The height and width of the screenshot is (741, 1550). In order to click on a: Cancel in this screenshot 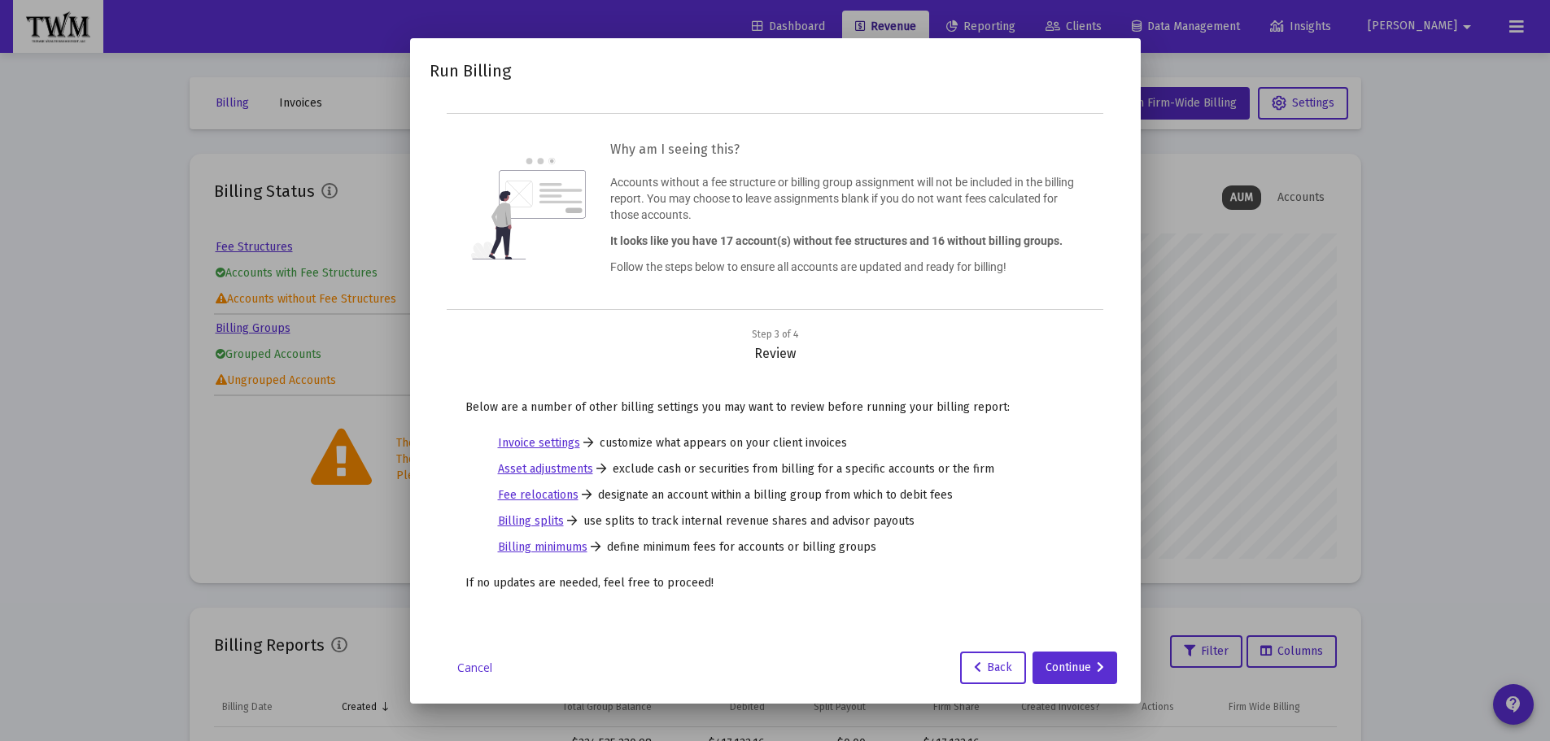, I will do `click(475, 668)`.